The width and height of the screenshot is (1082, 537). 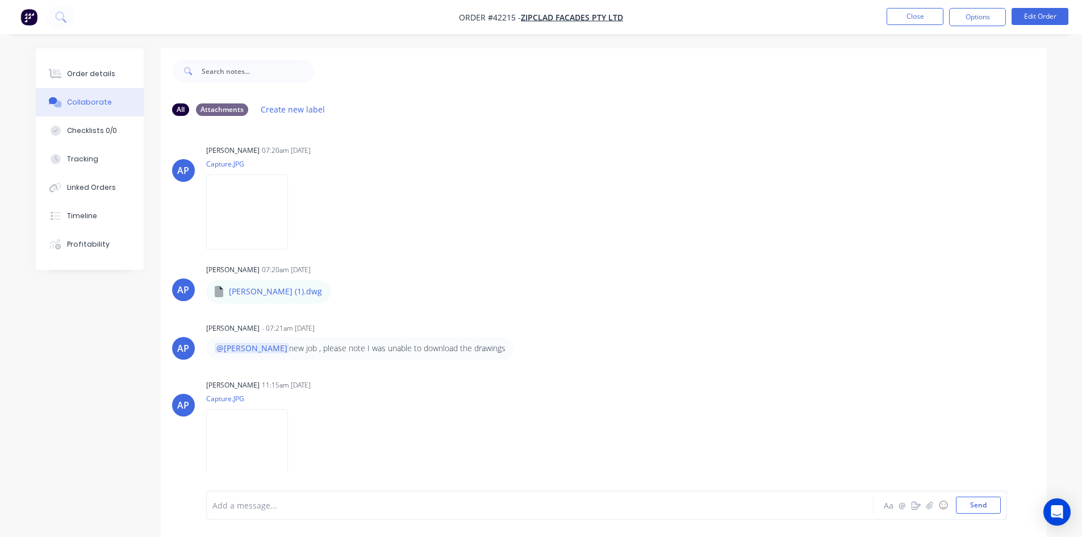 I want to click on div: Collaborate, so click(x=89, y=102).